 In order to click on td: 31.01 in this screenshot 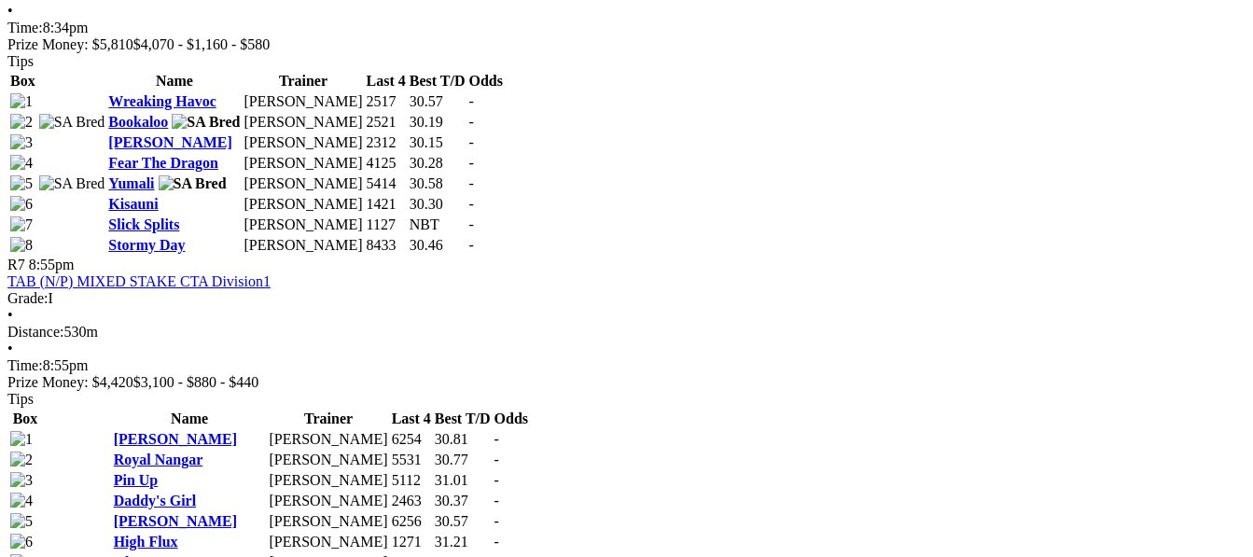, I will do `click(463, 481)`.